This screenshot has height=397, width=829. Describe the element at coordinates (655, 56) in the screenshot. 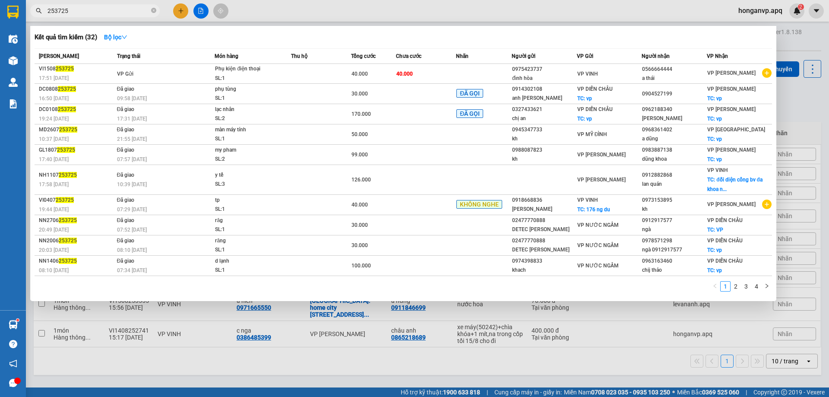

I see `span: Người nhận` at that location.